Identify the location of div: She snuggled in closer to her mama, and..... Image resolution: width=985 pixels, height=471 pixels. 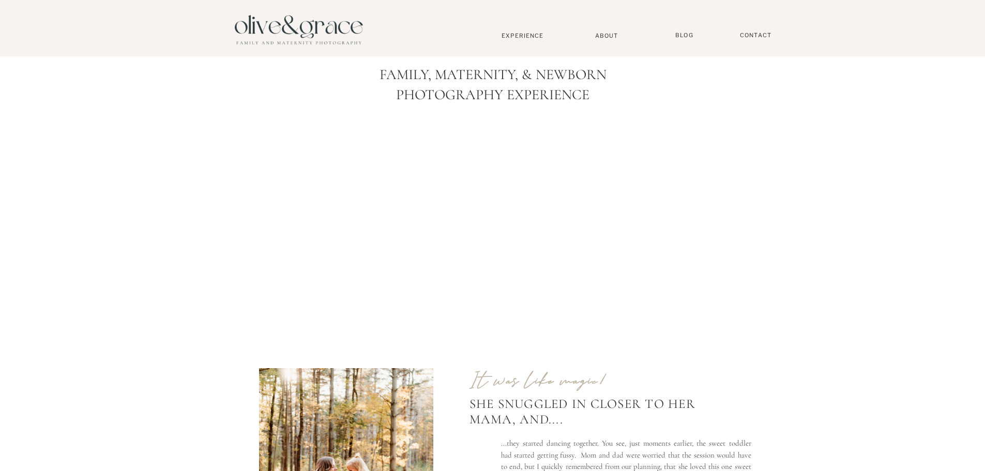
(607, 420).